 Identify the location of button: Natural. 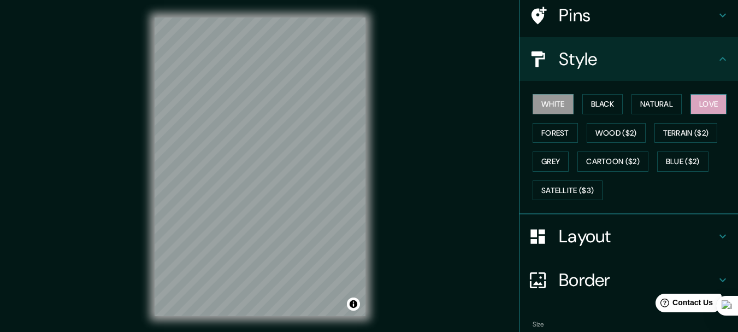
(657, 104).